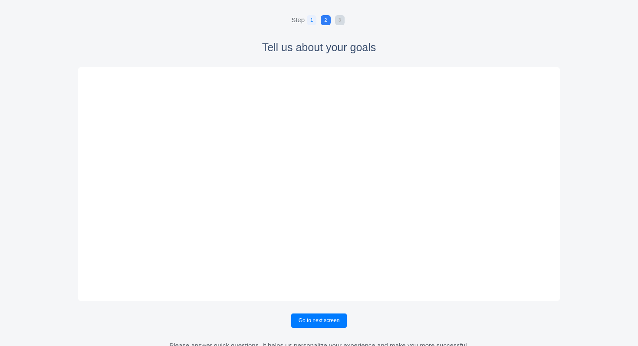  What do you see at coordinates (298, 20) in the screenshot?
I see `span: Step` at bounding box center [298, 20].